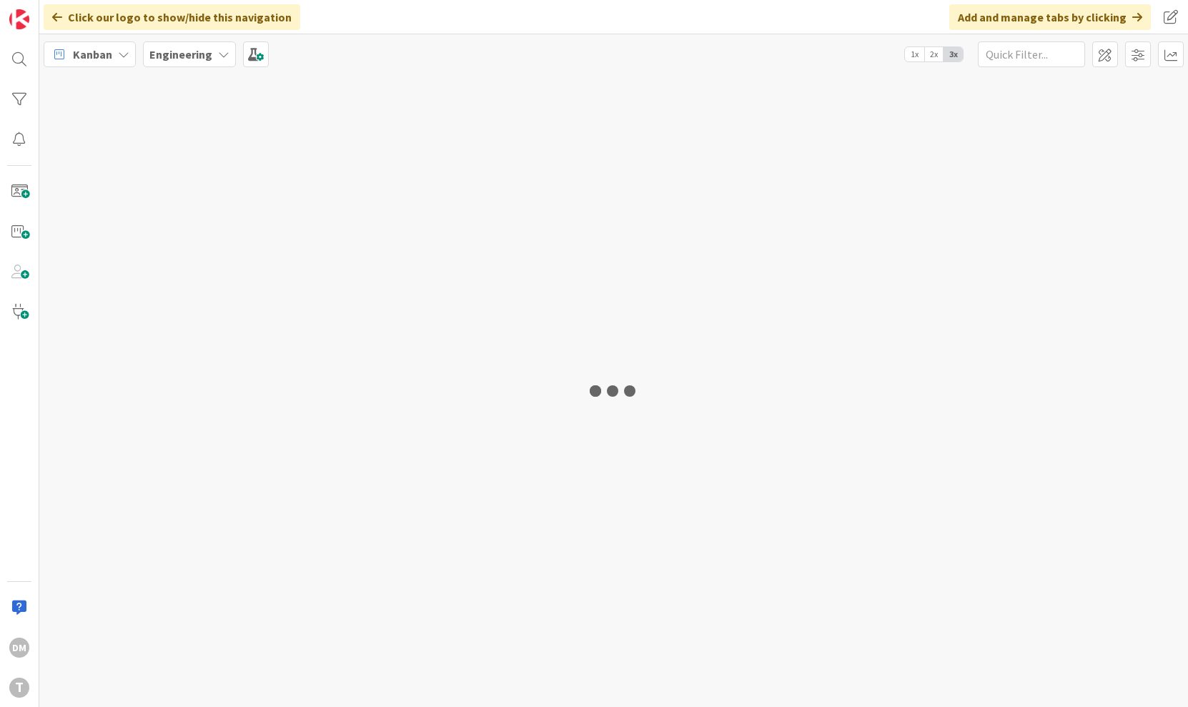 The width and height of the screenshot is (1188, 707). I want to click on div: Click our logo to show/hide this navigation, so click(172, 17).